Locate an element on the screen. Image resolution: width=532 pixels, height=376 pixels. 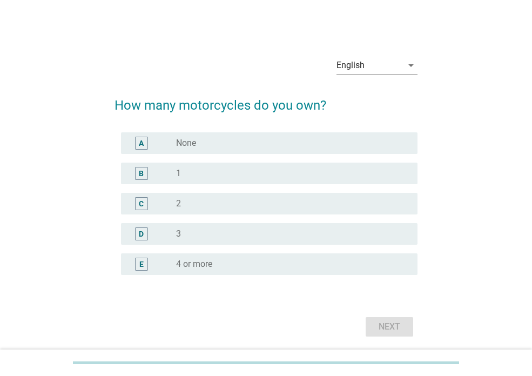
label: 2 is located at coordinates (178, 204).